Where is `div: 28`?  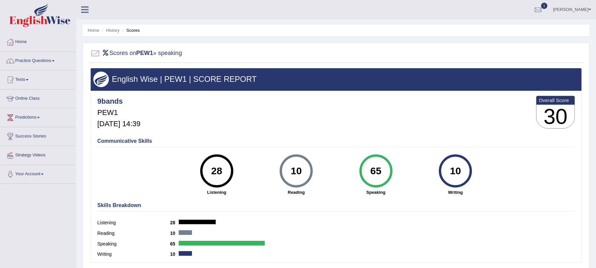
div: 28 is located at coordinates (217, 171).